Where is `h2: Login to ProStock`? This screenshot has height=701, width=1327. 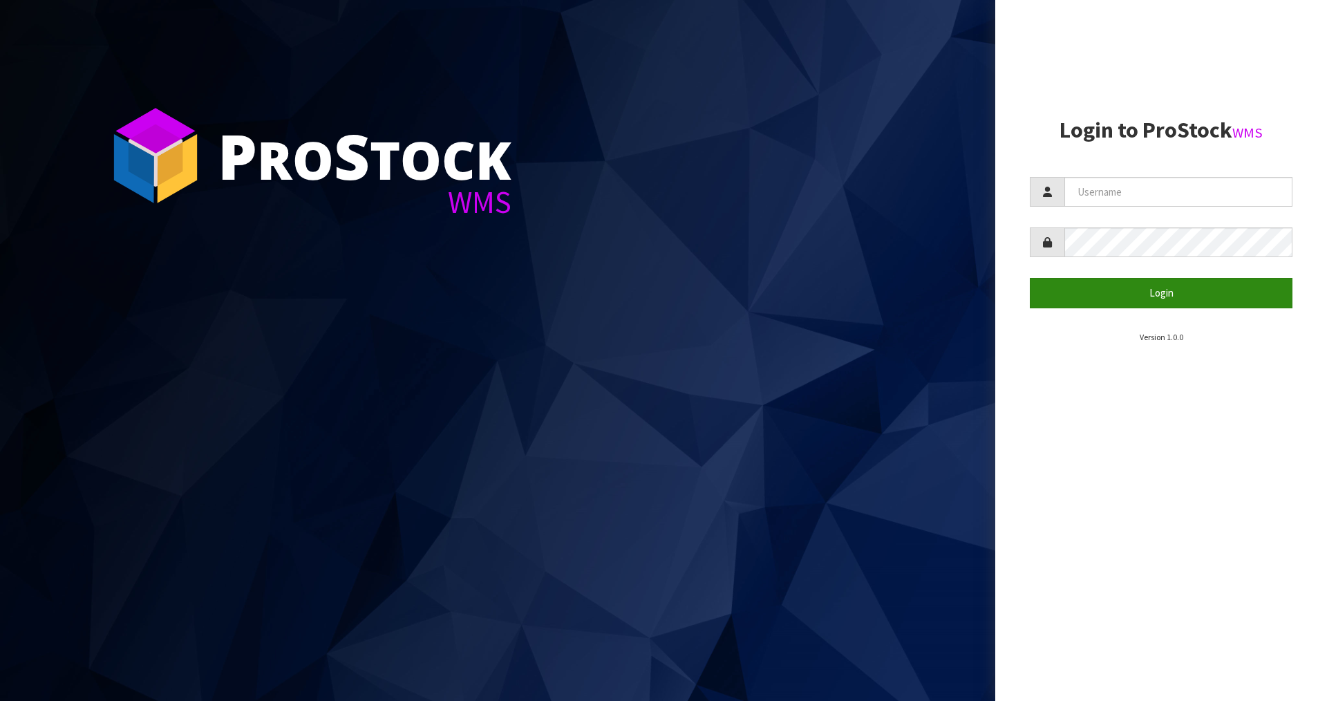 h2: Login to ProStock is located at coordinates (1161, 130).